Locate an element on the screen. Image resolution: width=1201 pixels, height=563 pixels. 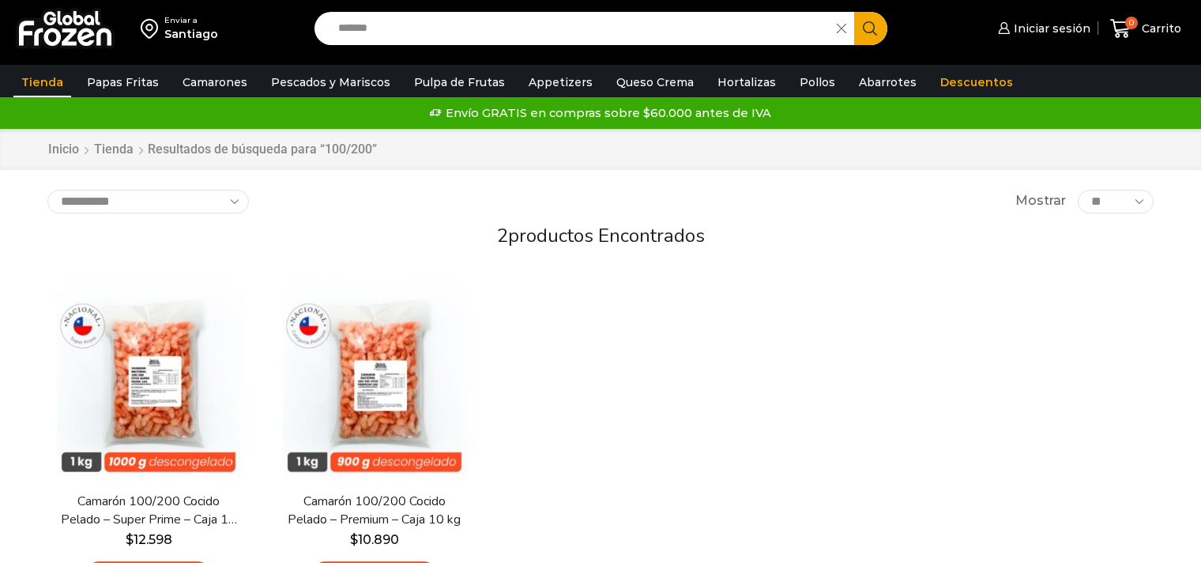
a: Iniciar sesión is located at coordinates (1043, 28).